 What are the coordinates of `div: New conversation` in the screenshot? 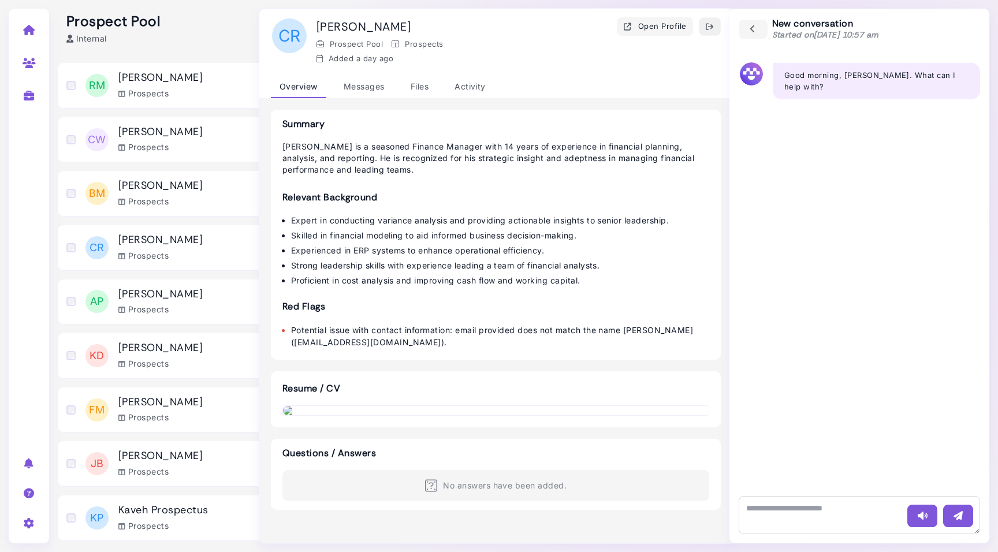 It's located at (825, 29).